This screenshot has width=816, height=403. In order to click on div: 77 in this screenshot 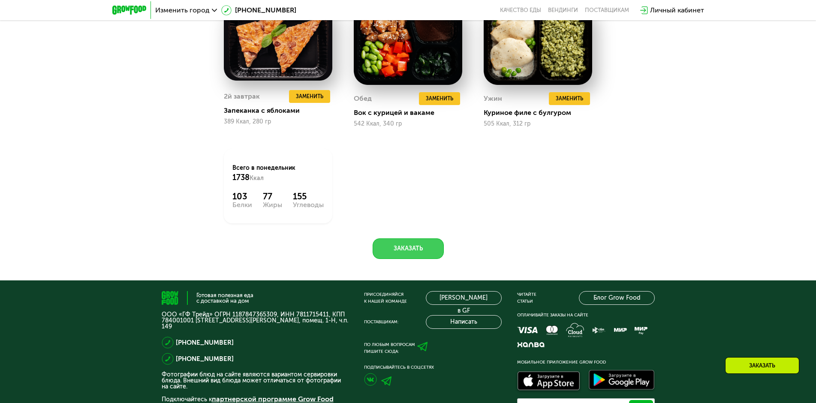, I will do `click(272, 196)`.